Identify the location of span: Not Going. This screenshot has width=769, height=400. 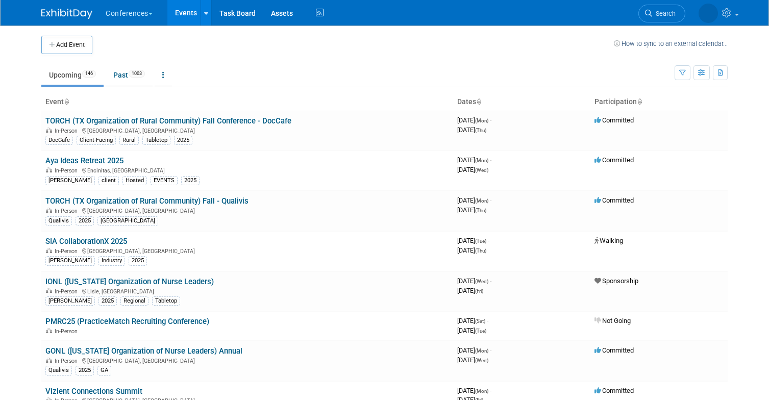
(613, 321).